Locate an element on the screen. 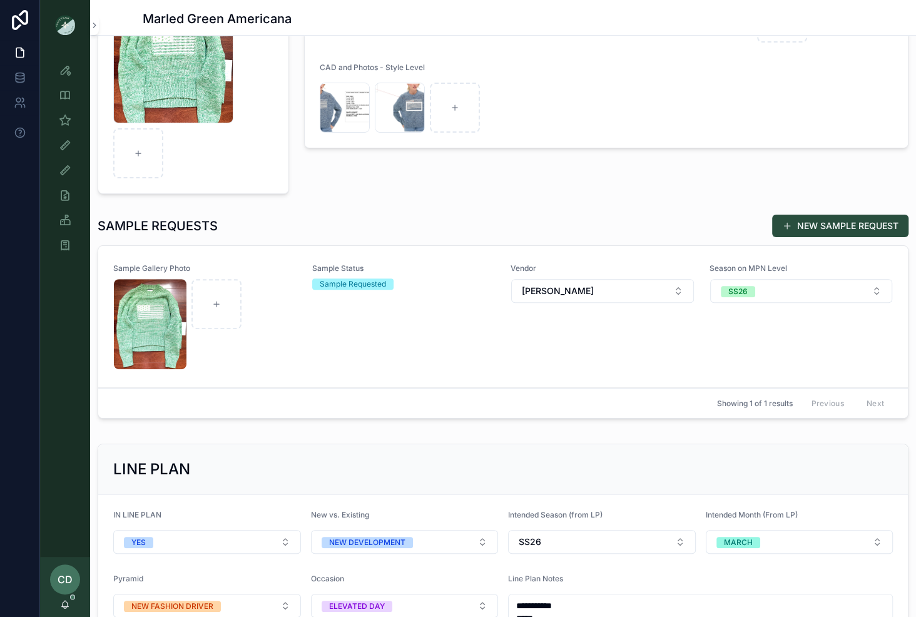  img: Screenshot-2025-07-21-at-2.21.41-PM.png is located at coordinates (150, 324).